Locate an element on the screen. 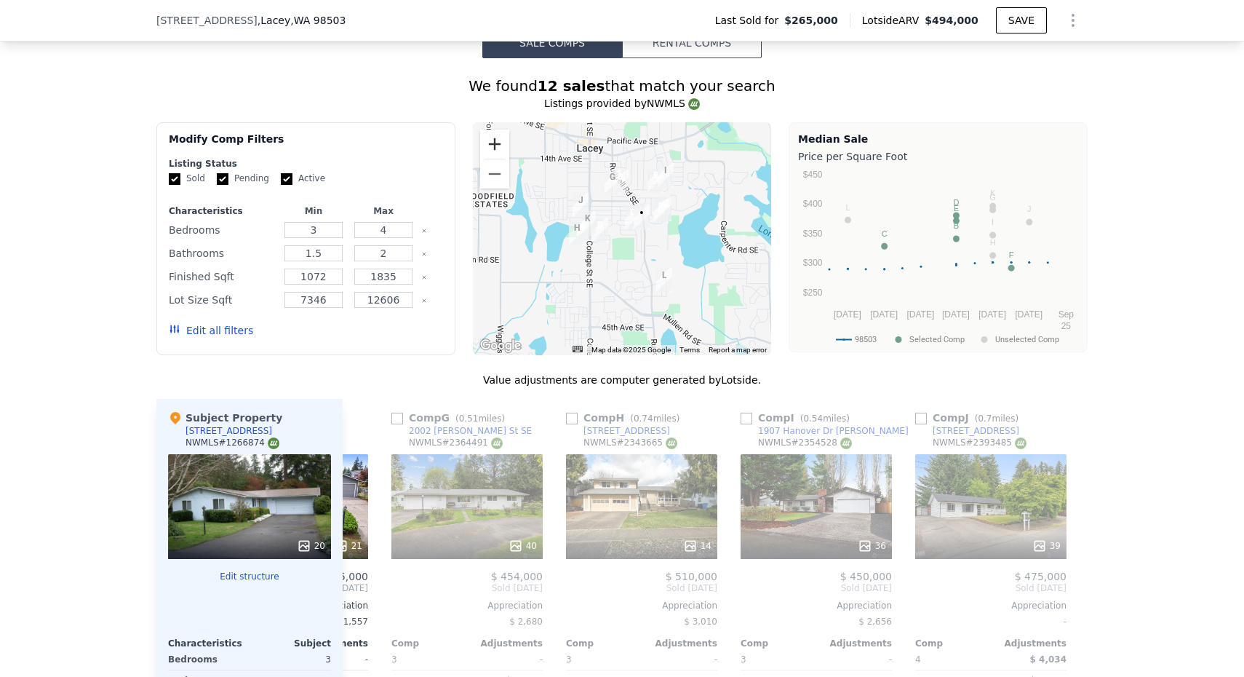  button: Edit all filters is located at coordinates (211, 330).